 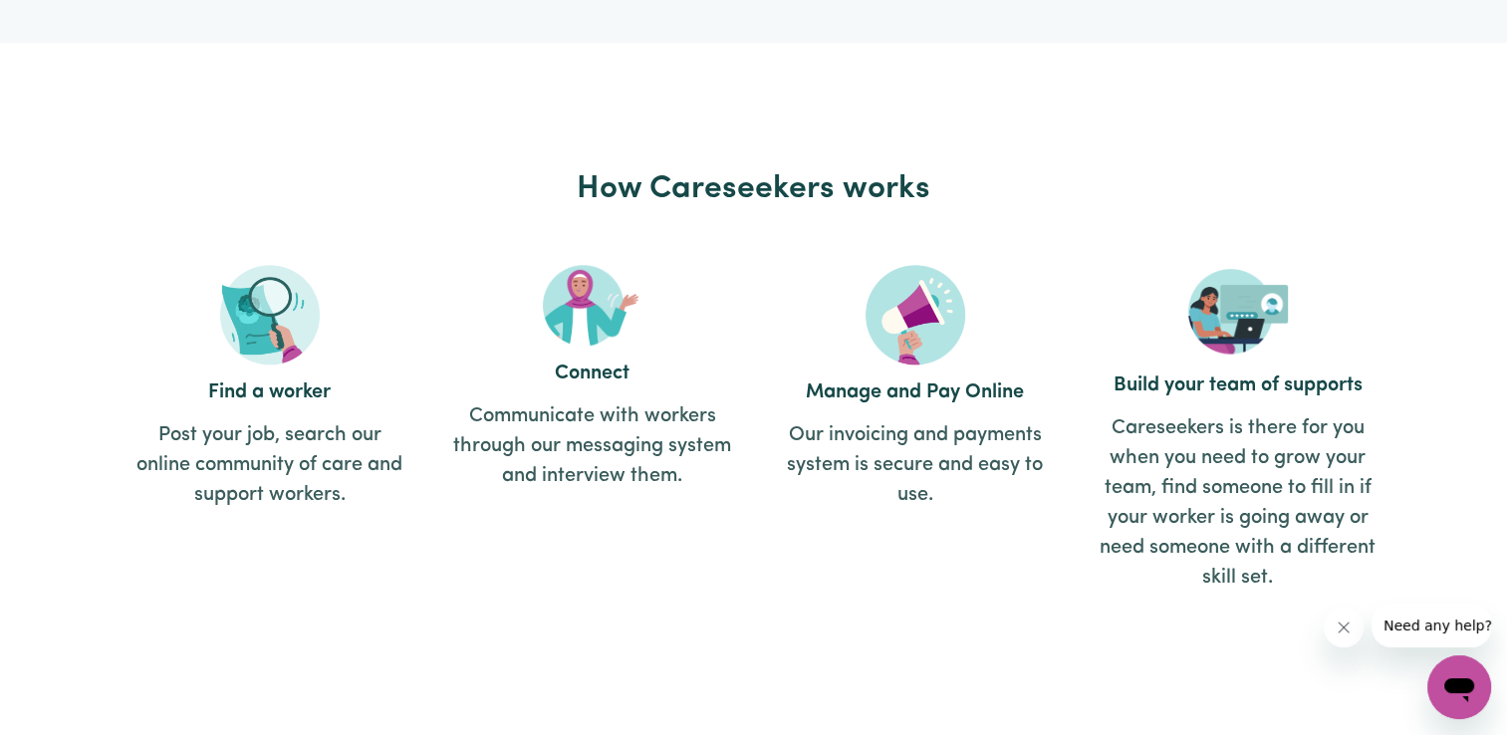 I want to click on h2: Build your team of supports, so click(x=1238, y=385).